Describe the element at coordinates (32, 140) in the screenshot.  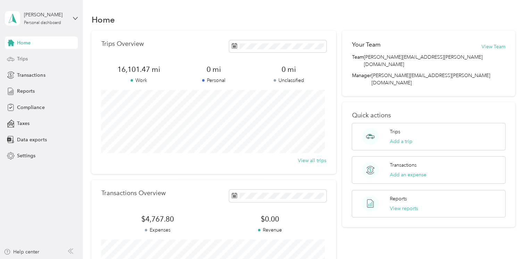
I see `span: Data exports` at that location.